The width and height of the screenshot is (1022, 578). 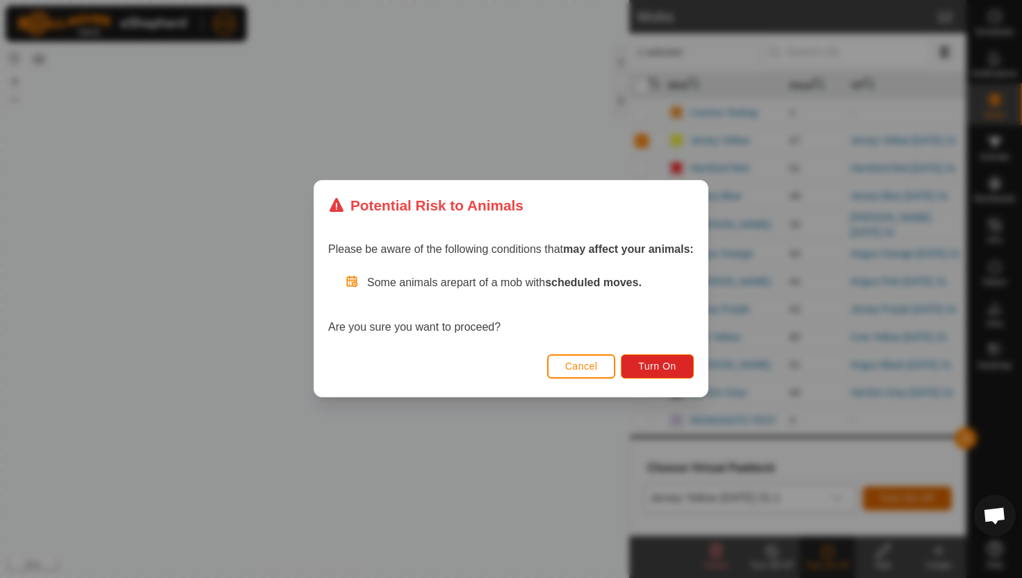 I want to click on button: Turn On, so click(x=658, y=366).